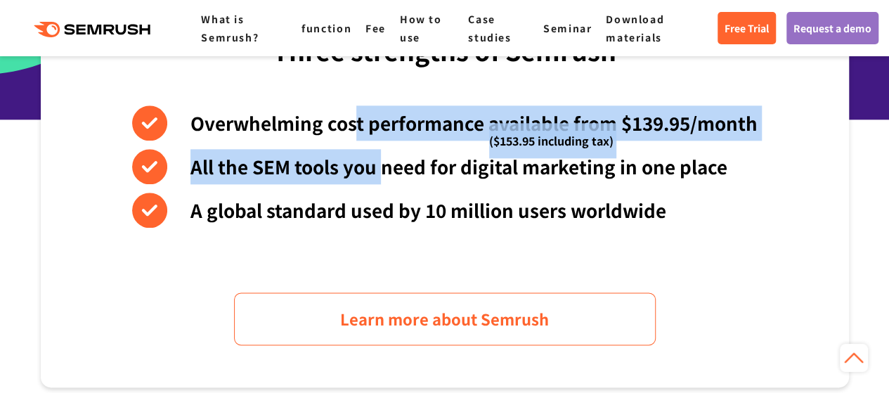 Image resolution: width=889 pixels, height=393 pixels. I want to click on font: Seminar, so click(567, 28).